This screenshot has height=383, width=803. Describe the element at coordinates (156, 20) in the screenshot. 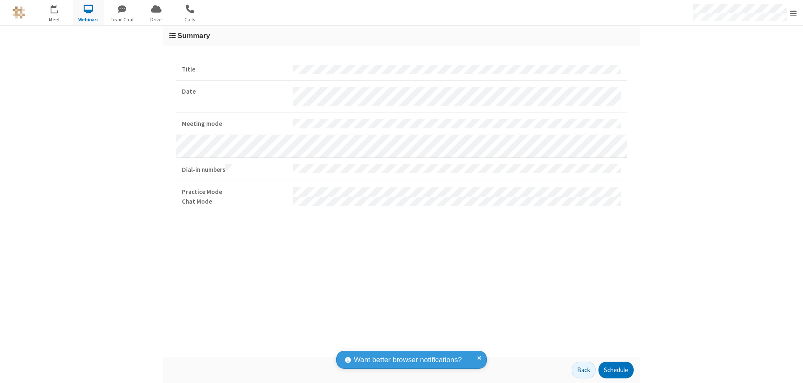

I see `span: Drive` at that location.